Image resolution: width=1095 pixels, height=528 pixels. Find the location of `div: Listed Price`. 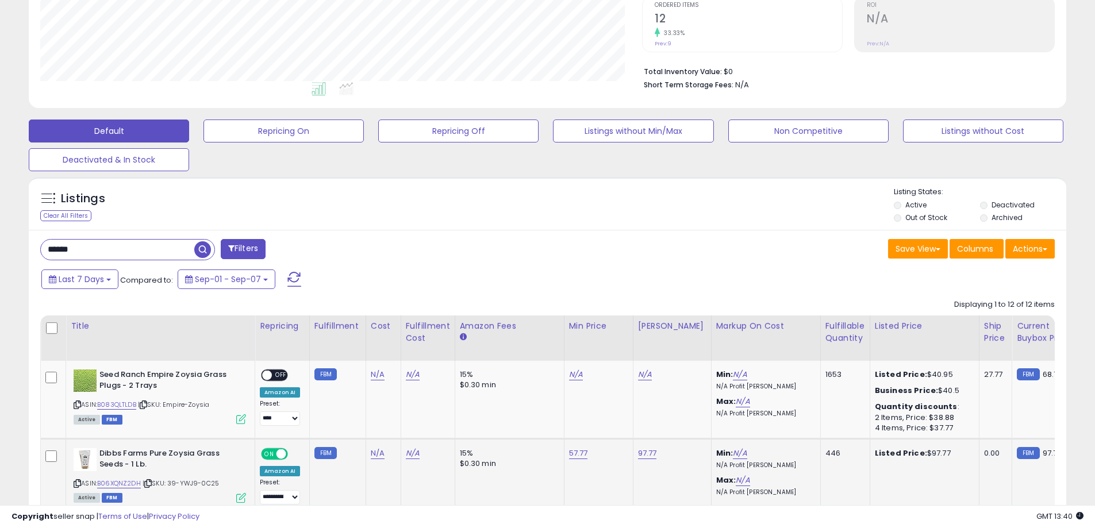

div: Listed Price is located at coordinates (924, 326).